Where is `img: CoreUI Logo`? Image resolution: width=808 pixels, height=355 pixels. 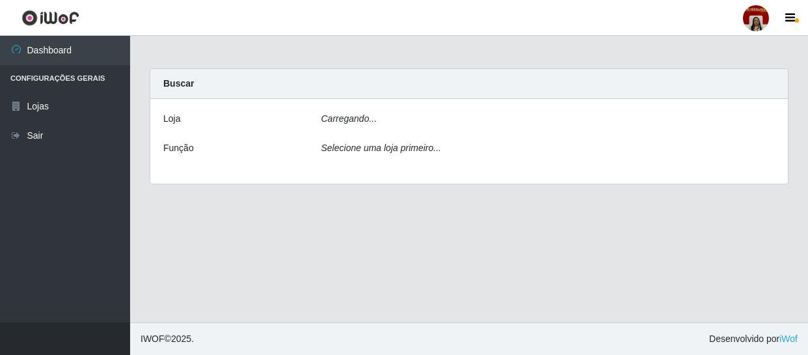 img: CoreUI Logo is located at coordinates (50, 18).